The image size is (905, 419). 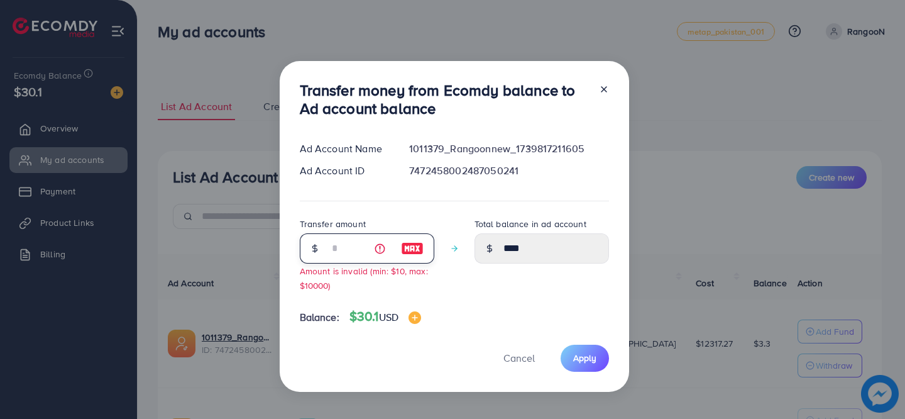 I want to click on span: Cancel, so click(x=519, y=358).